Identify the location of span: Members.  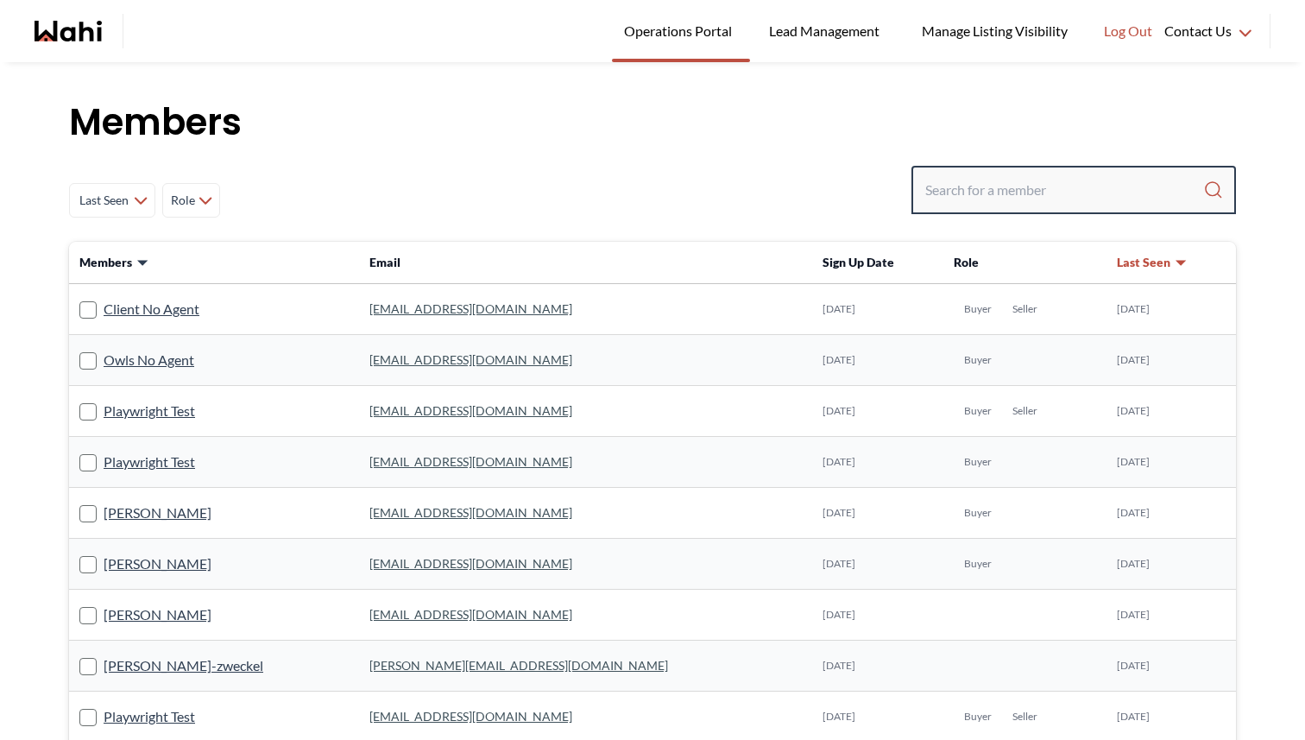
(105, 262).